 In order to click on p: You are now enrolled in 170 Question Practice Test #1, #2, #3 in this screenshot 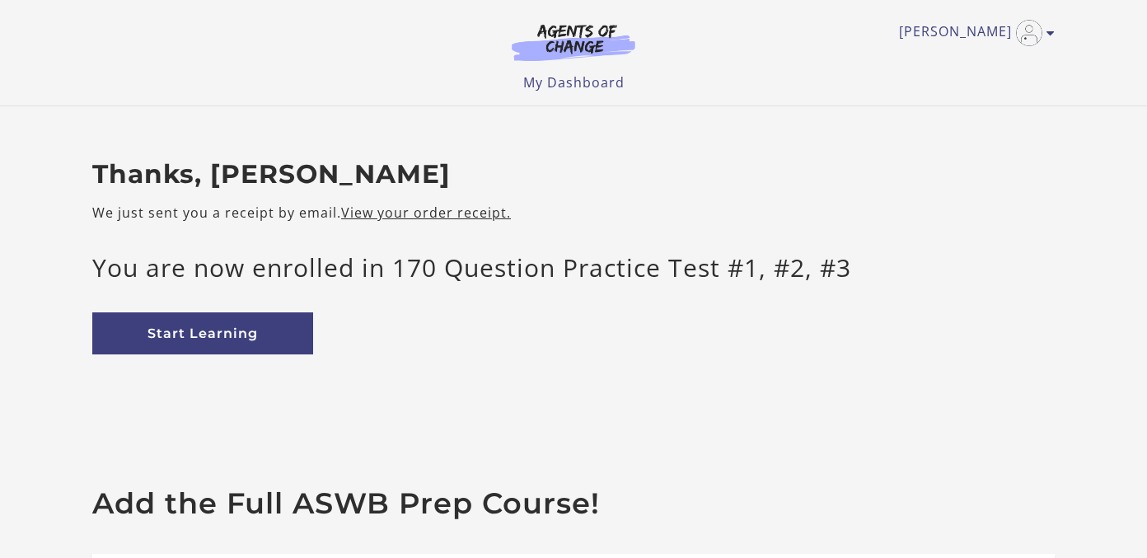, I will do `click(573, 267)`.